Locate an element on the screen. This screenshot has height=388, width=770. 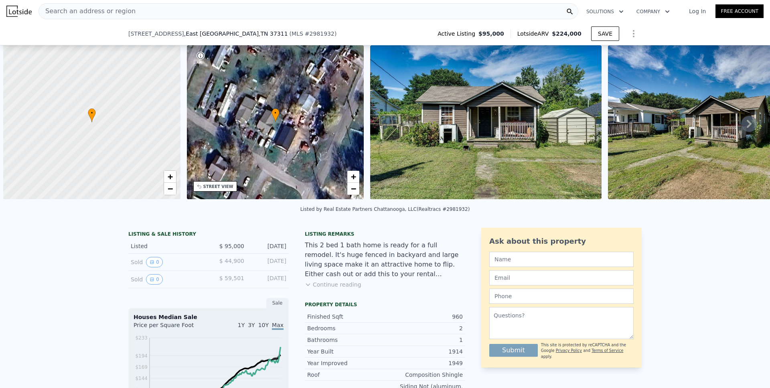
div: Listed is located at coordinates (166, 246).